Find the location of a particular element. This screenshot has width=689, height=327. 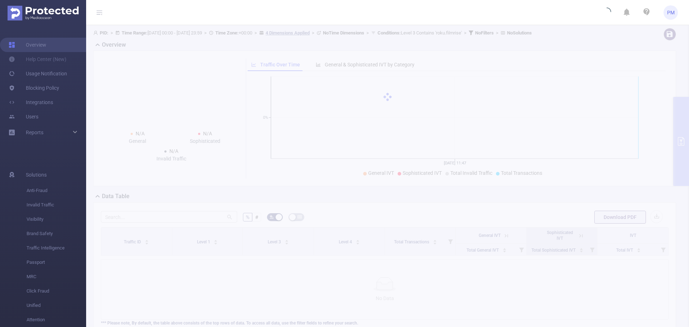

span: Solutions is located at coordinates (36, 175).